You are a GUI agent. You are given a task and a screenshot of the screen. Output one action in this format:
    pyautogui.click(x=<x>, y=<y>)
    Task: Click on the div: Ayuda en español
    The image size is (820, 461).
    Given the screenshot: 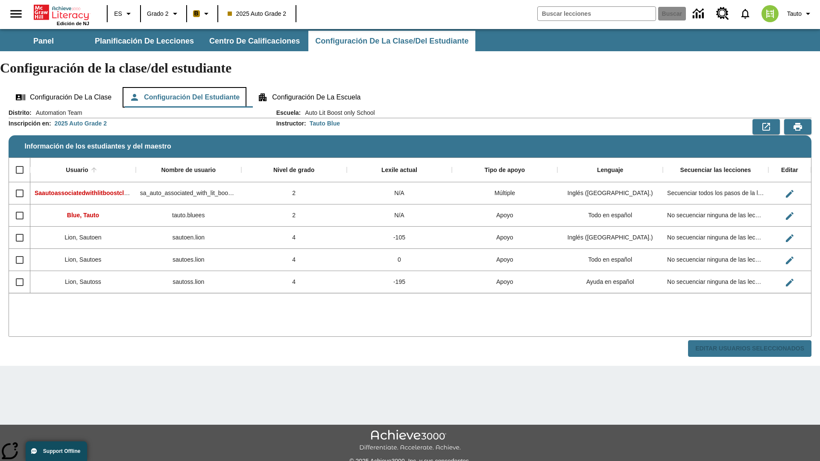 What is the action you would take?
    pyautogui.click(x=610, y=282)
    